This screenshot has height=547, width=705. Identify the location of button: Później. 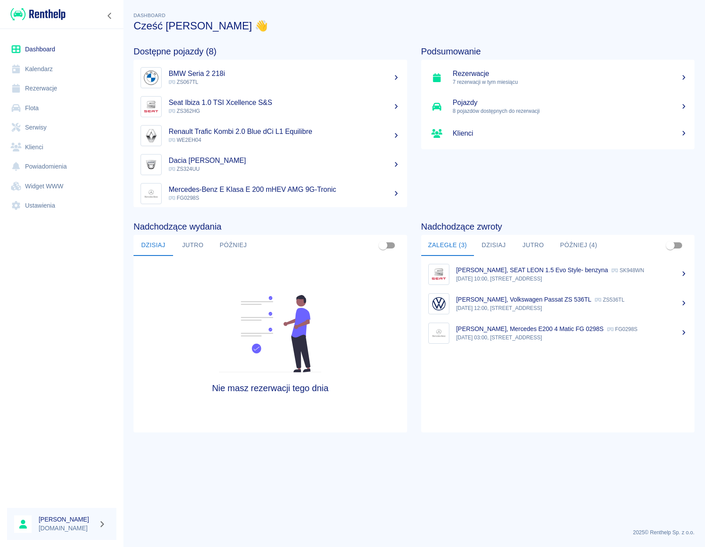
(233, 246).